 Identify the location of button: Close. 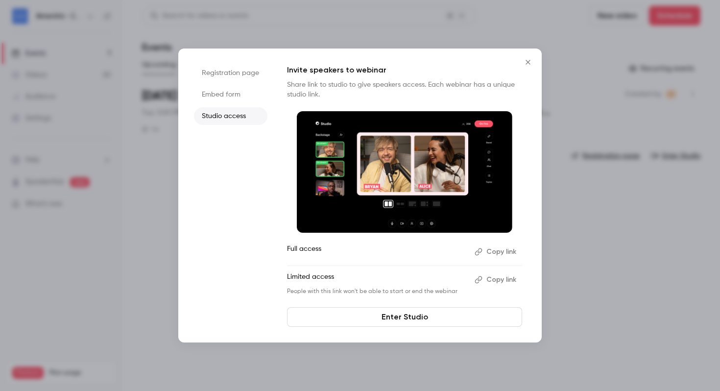
(528, 62).